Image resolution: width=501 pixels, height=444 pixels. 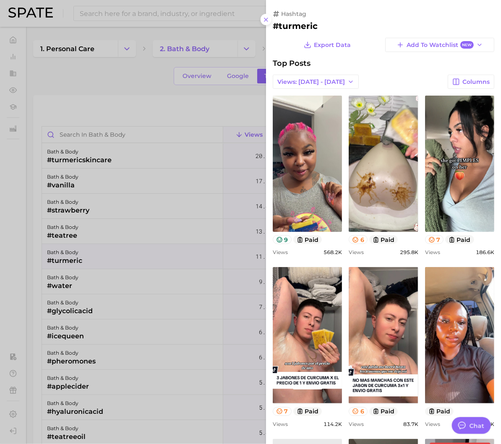 What do you see at coordinates (439, 45) in the screenshot?
I see `button: Add to WatchlistNew` at bounding box center [439, 45].